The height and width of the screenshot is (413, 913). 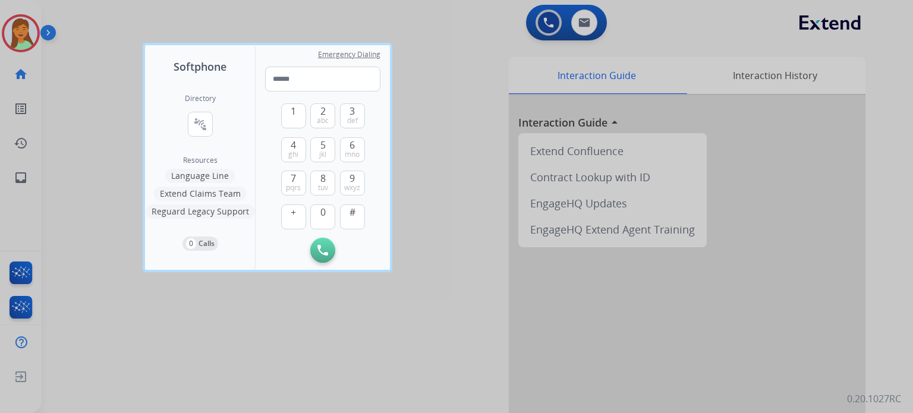 What do you see at coordinates (349, 55) in the screenshot?
I see `span: Emergency Dialing` at bounding box center [349, 55].